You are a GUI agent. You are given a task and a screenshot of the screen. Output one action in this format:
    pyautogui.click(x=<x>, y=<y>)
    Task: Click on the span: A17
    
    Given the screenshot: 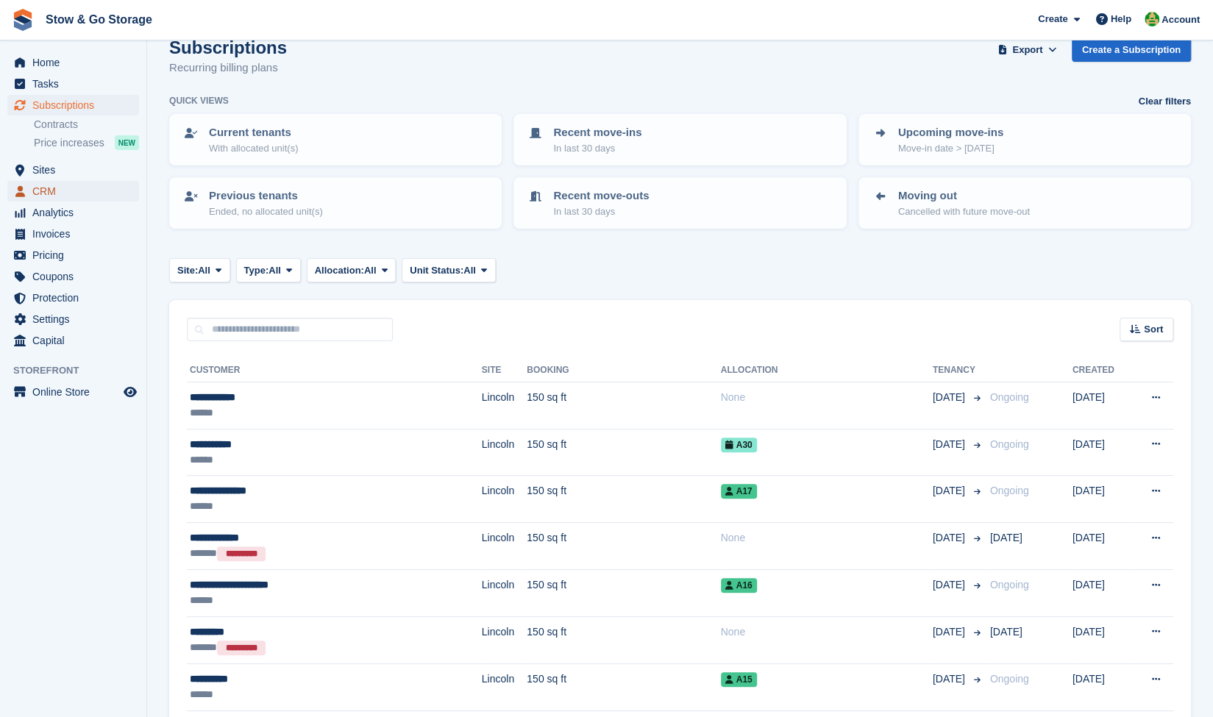 What is the action you would take?
    pyautogui.click(x=739, y=491)
    